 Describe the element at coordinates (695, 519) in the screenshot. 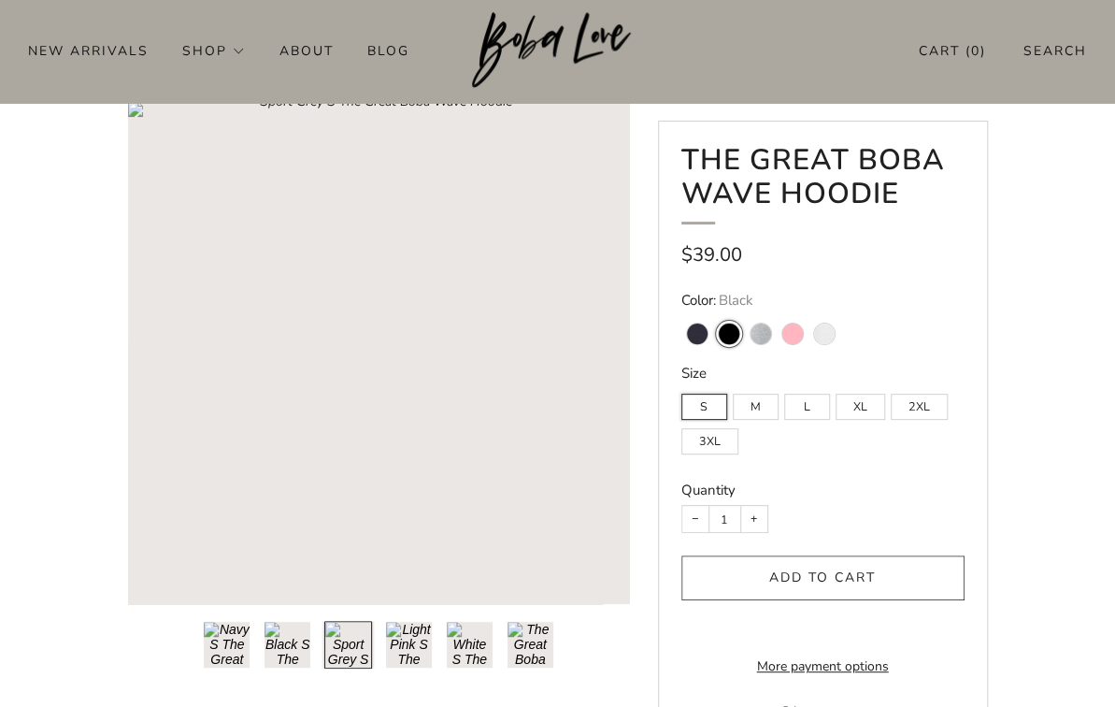

I see `button: Reduce item quantity by one` at that location.